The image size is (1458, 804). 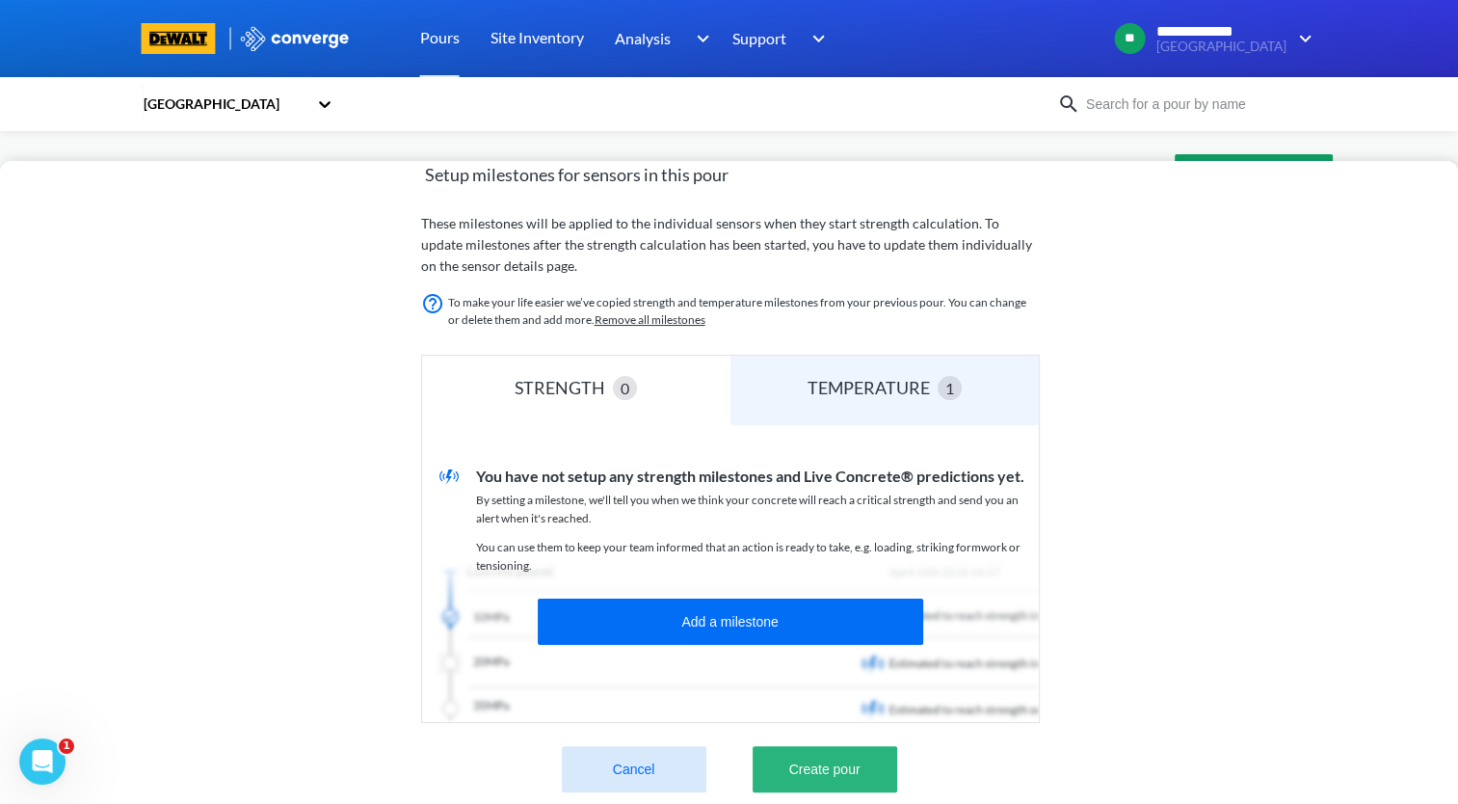 What do you see at coordinates (825, 769) in the screenshot?
I see `button: Create pour` at bounding box center [825, 769].